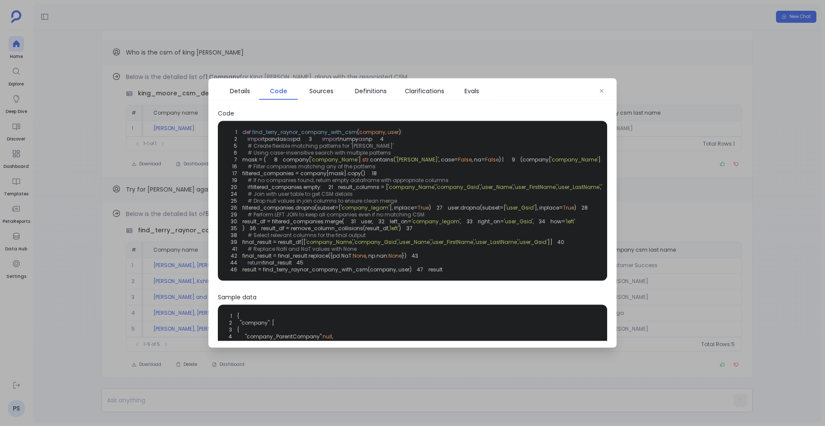 This screenshot has width=825, height=426. I want to click on span: 16, so click(234, 167).